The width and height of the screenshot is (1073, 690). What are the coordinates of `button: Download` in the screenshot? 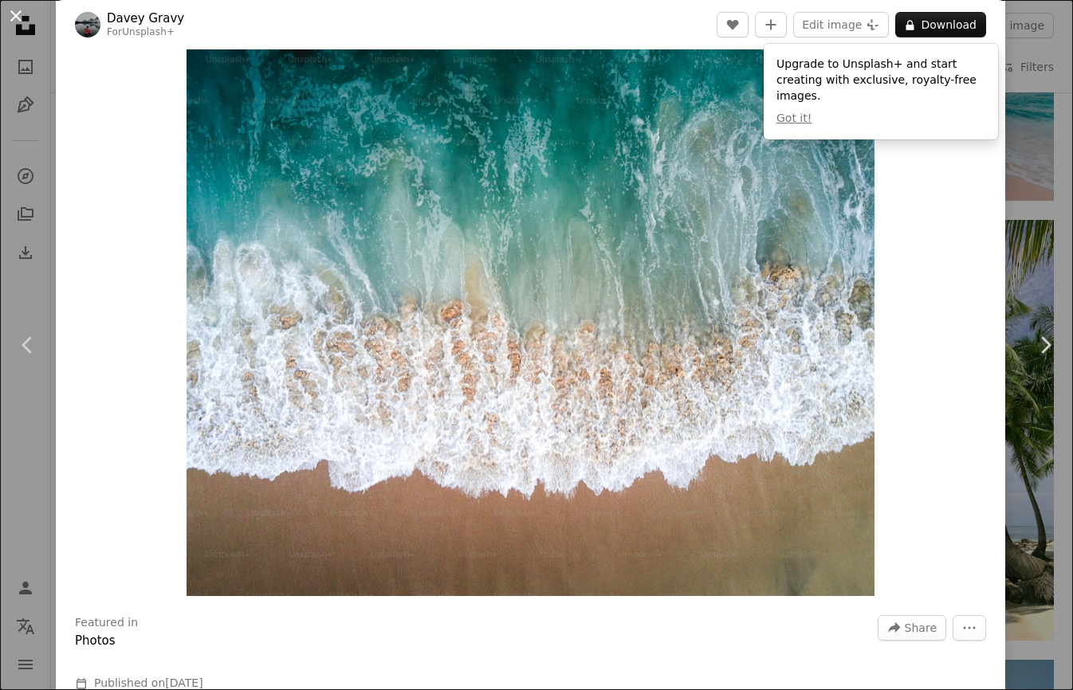 It's located at (941, 25).